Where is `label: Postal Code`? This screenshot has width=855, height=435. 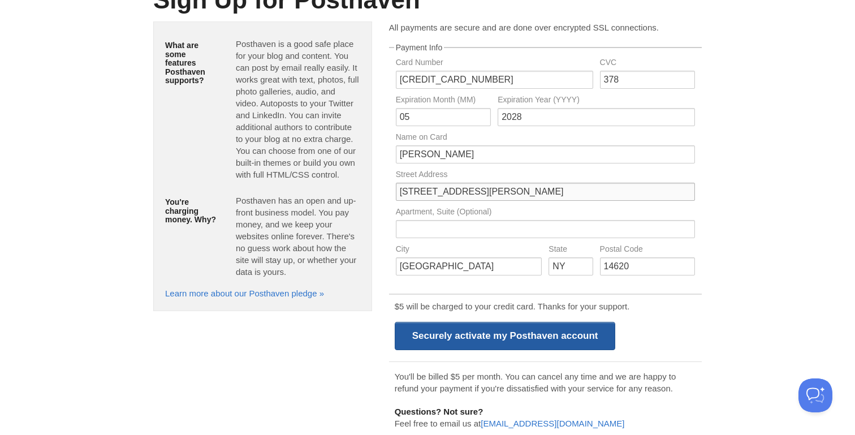
label: Postal Code is located at coordinates (647, 250).